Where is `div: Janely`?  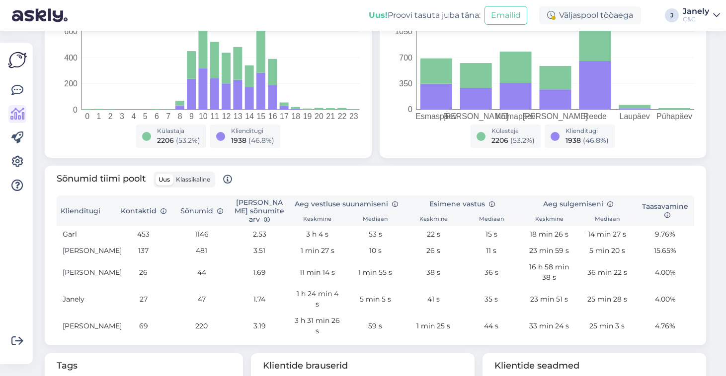
div: Janely is located at coordinates (695, 11).